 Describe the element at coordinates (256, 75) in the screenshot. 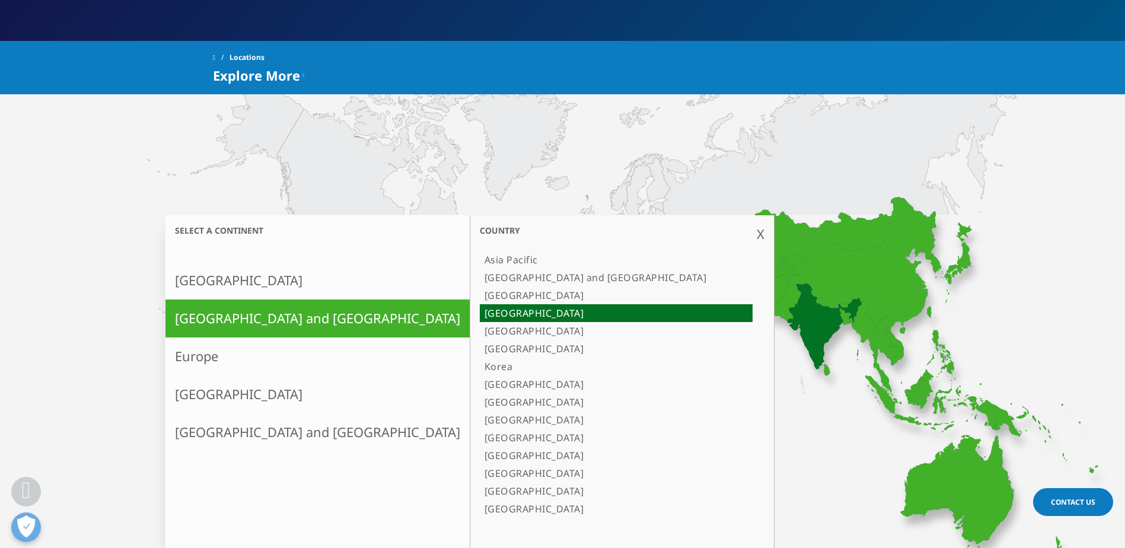

I see `span: Explore More` at that location.